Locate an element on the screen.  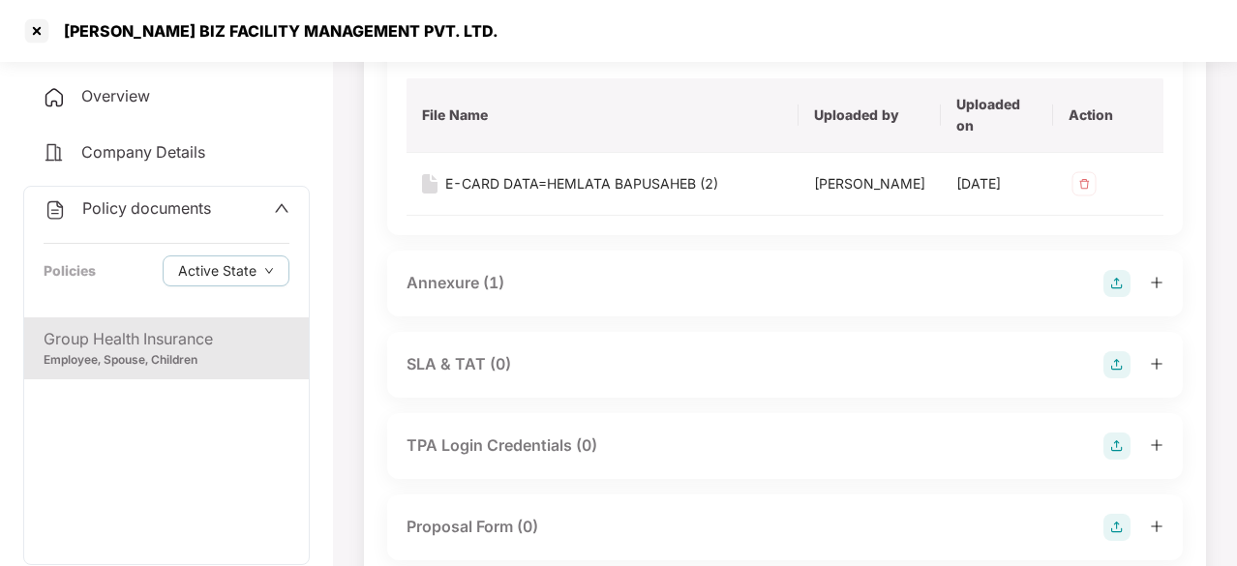
div: Employee, Spouse, Children is located at coordinates (166, 360).